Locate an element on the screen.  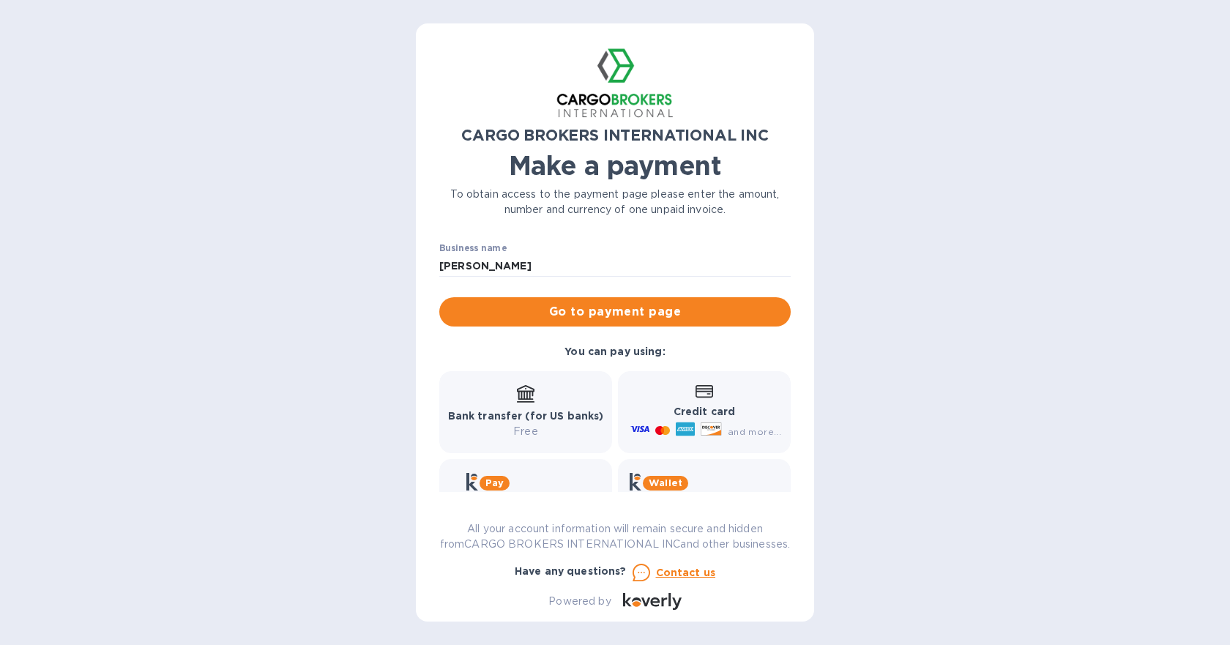
span: and more... is located at coordinates (754, 431).